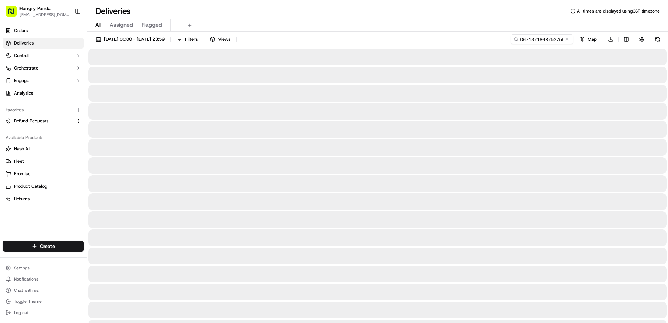 This screenshot has width=668, height=323. I want to click on button: Settings, so click(43, 268).